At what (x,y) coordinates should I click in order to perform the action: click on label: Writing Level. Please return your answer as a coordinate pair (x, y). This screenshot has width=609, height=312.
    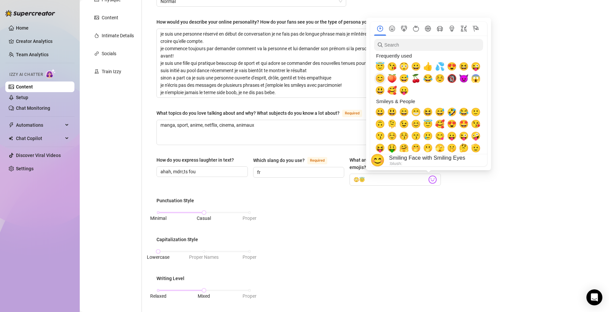
    Looking at the image, I should click on (173, 278).